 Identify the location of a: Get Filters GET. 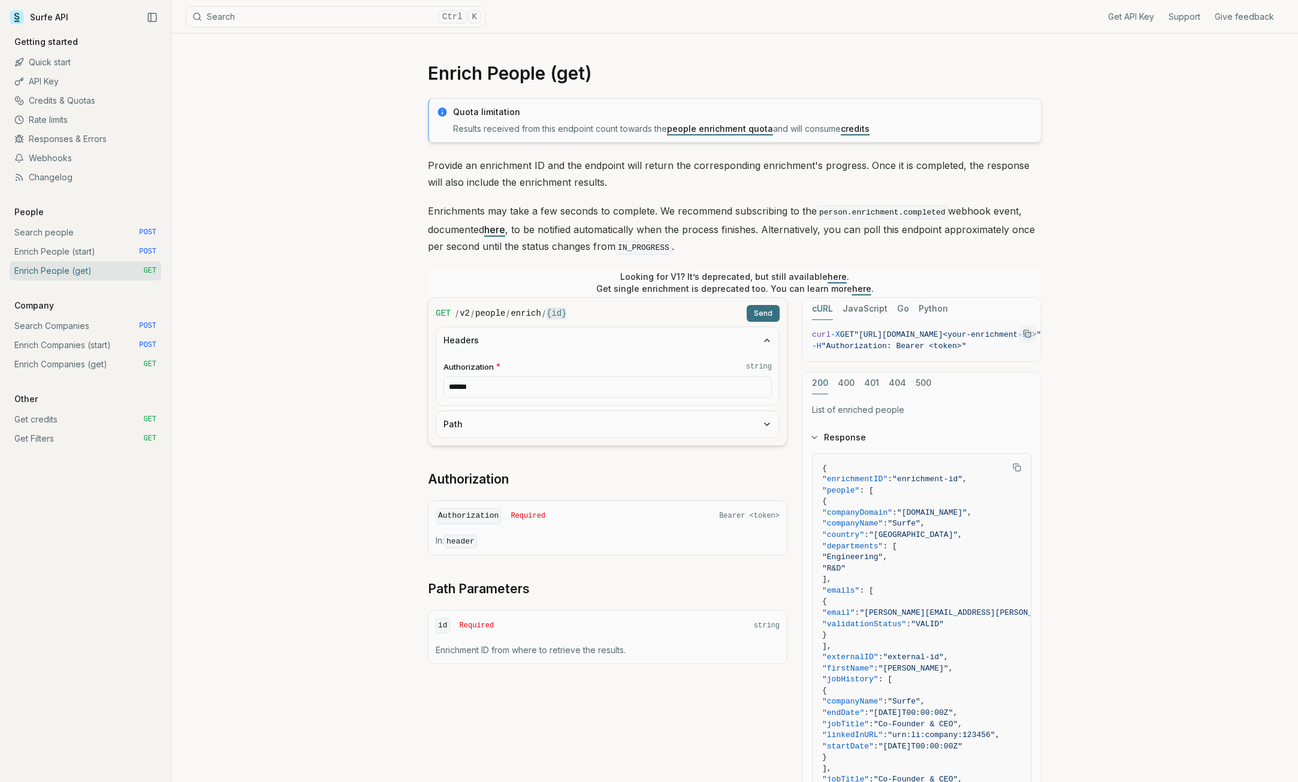
(85, 439).